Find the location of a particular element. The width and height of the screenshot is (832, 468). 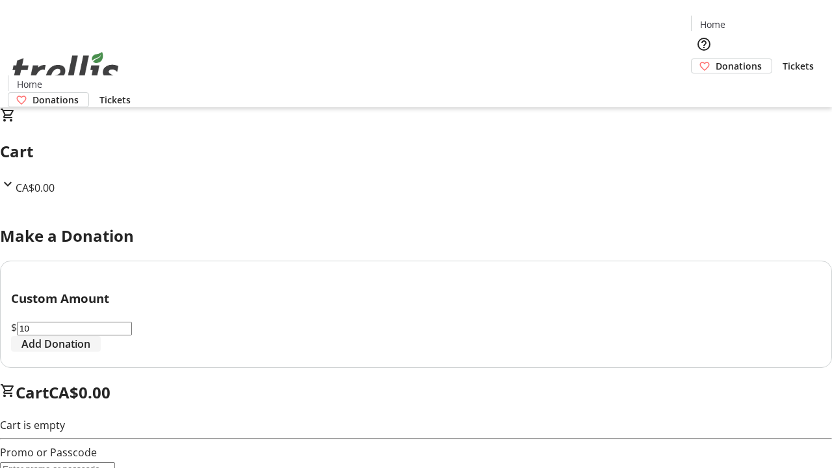

img: Orient E2E Organization LBPsVWhAVV's Logo is located at coordinates (66, 70).